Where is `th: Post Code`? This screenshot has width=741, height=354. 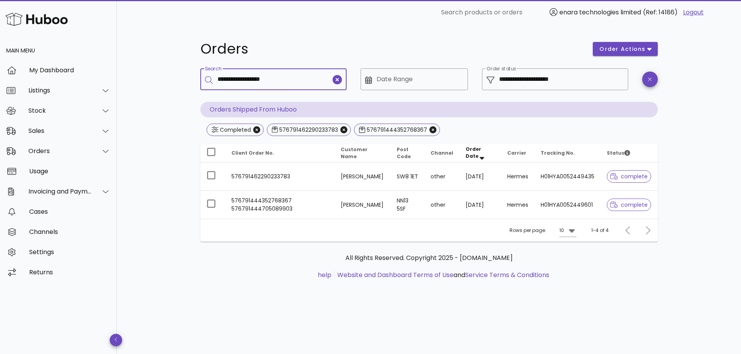 th: Post Code is located at coordinates (407, 153).